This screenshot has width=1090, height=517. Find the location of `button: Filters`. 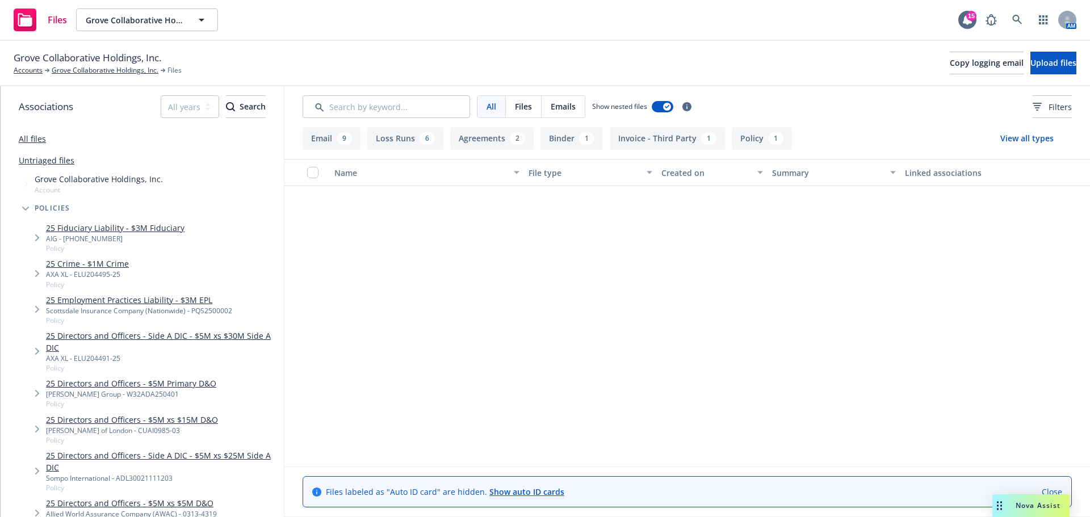

button: Filters is located at coordinates (1052, 107).